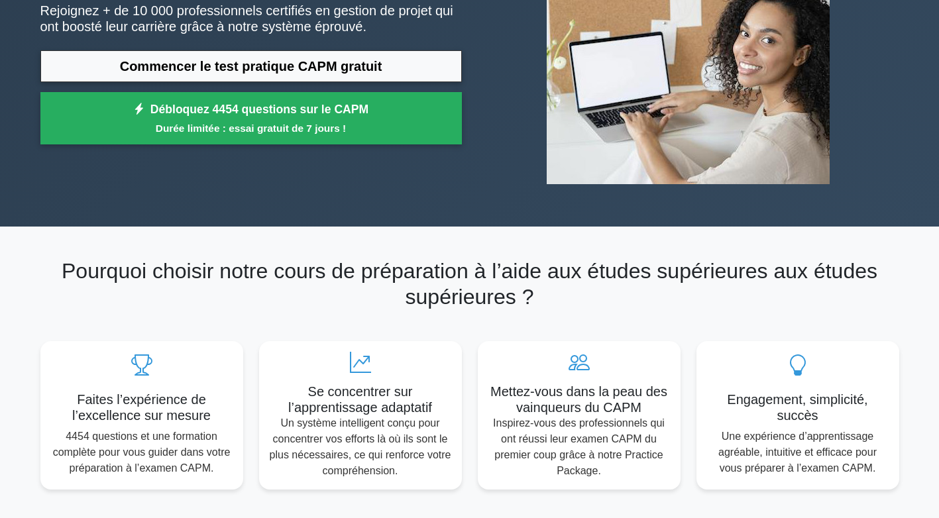 Image resolution: width=939 pixels, height=518 pixels. I want to click on font: Débloquez 4454 questions sur le CAPM, so click(259, 109).